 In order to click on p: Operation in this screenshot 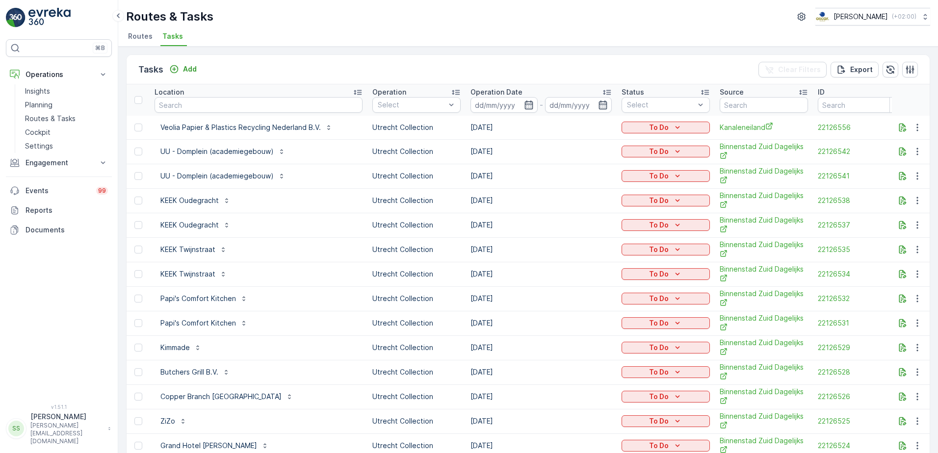, I will do `click(389, 92)`.